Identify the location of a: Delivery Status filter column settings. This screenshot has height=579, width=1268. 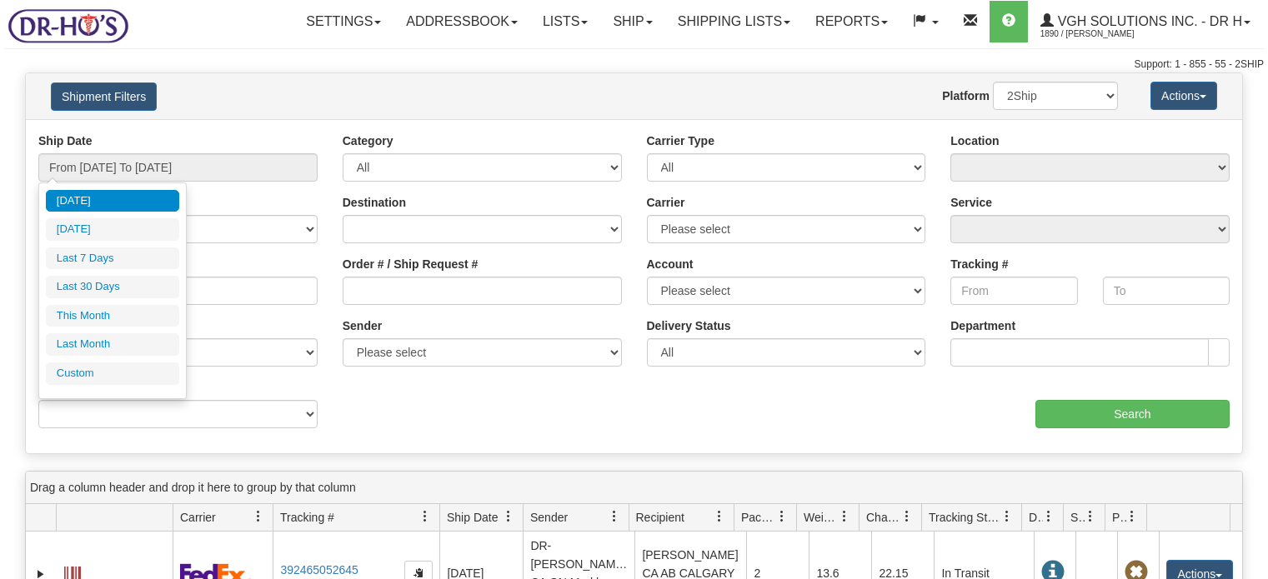
(1048, 517).